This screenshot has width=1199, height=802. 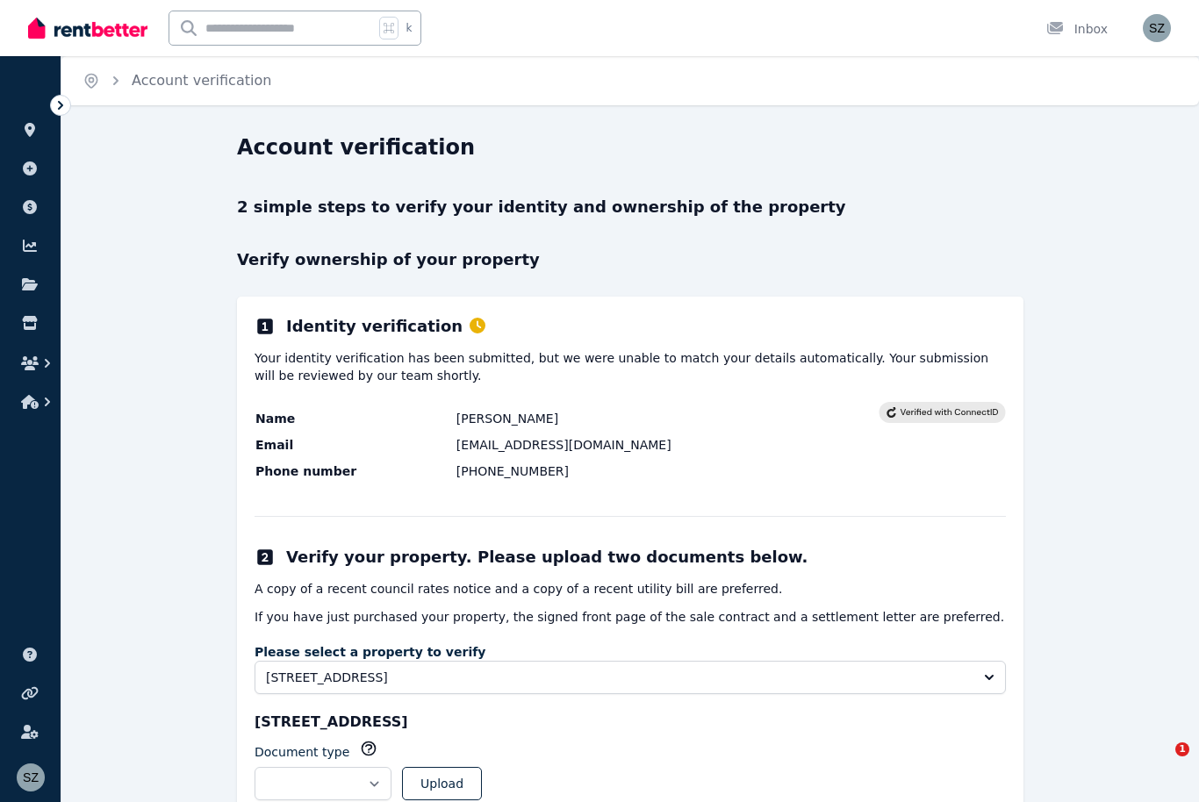 I want to click on p: If you have just purchased your property, the signed front page of the sale contract and a settle..., so click(x=630, y=617).